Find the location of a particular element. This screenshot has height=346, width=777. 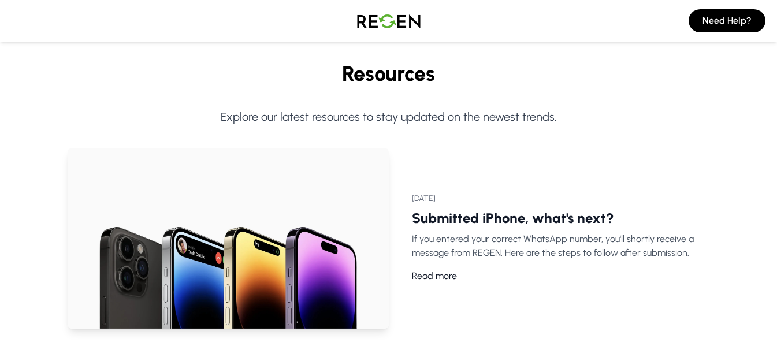

p: If you entered your correct WhatsApp number, you'll shortly receive a message from REGEN. Here ar... is located at coordinates (561, 246).